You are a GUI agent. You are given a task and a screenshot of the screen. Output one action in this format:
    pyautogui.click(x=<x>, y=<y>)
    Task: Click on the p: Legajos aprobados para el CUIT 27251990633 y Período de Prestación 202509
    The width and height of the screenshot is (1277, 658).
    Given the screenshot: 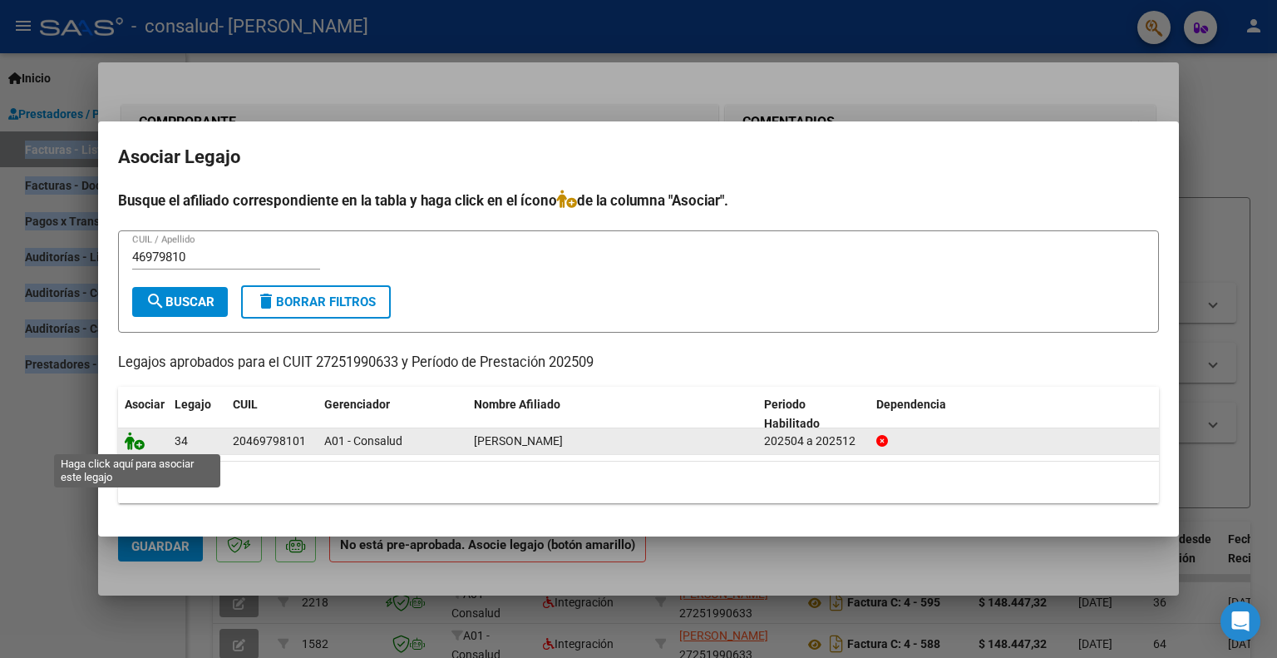 What is the action you would take?
    pyautogui.click(x=638, y=362)
    